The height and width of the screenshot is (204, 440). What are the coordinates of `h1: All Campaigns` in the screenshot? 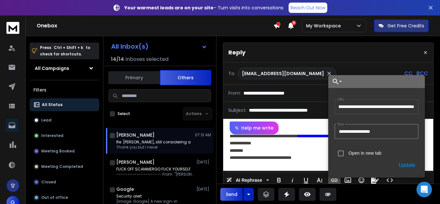 It's located at (52, 68).